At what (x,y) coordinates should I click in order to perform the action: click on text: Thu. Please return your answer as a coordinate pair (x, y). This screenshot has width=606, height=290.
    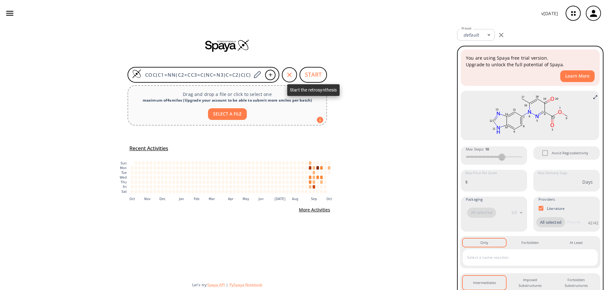
    Looking at the image, I should click on (123, 182).